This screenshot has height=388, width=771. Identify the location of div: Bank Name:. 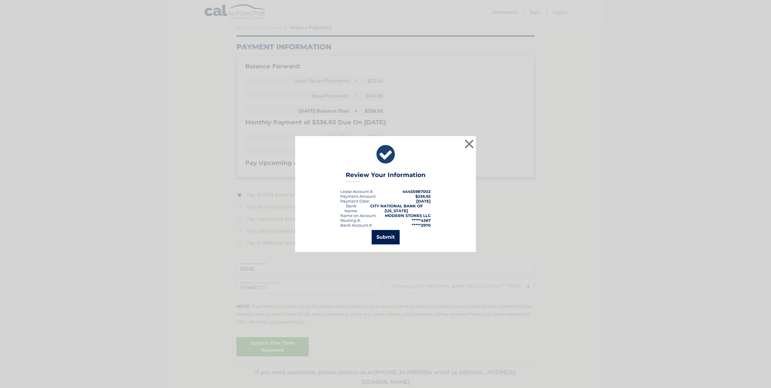
(351, 208).